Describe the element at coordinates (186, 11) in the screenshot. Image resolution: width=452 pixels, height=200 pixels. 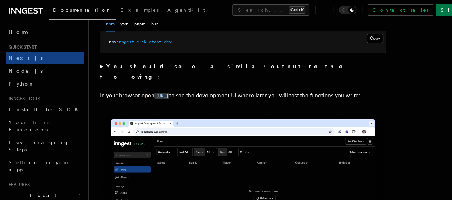
I see `a: AgentKit` at that location.